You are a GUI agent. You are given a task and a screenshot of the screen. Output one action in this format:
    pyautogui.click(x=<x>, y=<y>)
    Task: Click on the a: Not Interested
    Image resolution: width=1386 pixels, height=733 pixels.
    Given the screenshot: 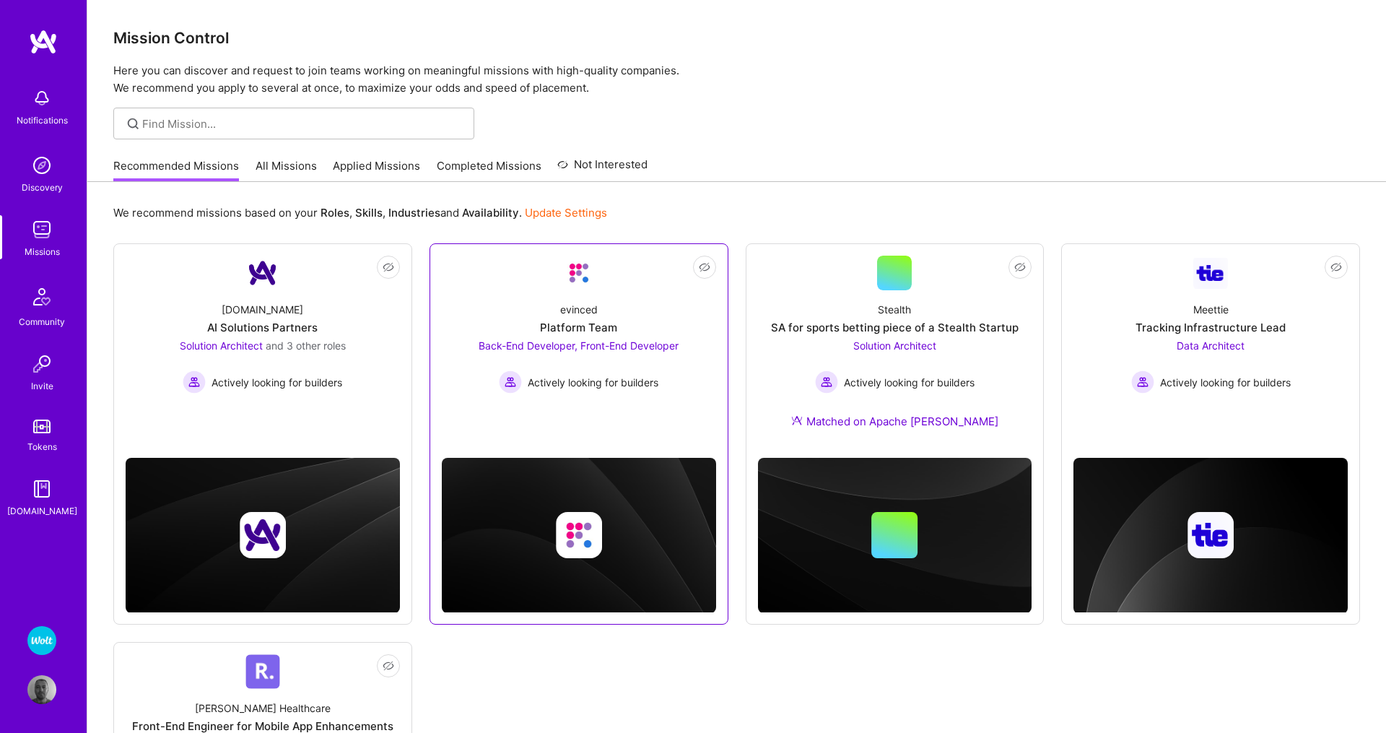 What is the action you would take?
    pyautogui.click(x=602, y=169)
    